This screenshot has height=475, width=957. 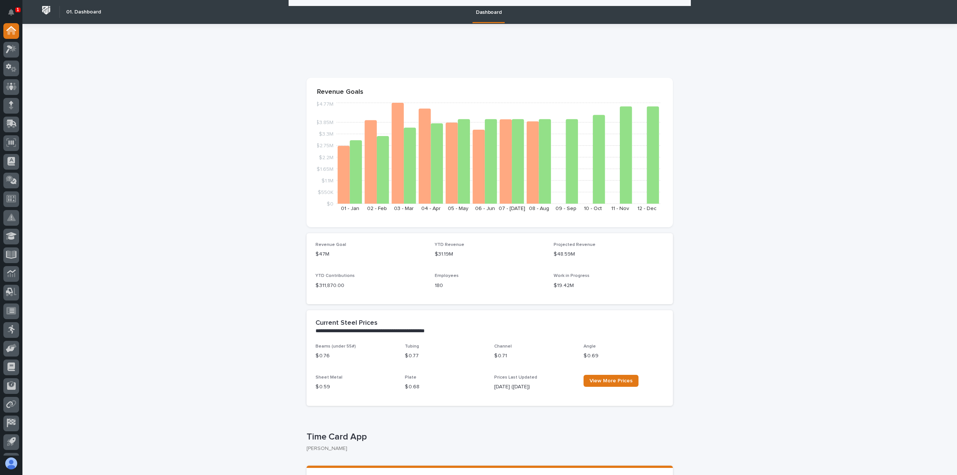 What do you see at coordinates (589, 346) in the screenshot?
I see `span: Angle` at bounding box center [589, 346].